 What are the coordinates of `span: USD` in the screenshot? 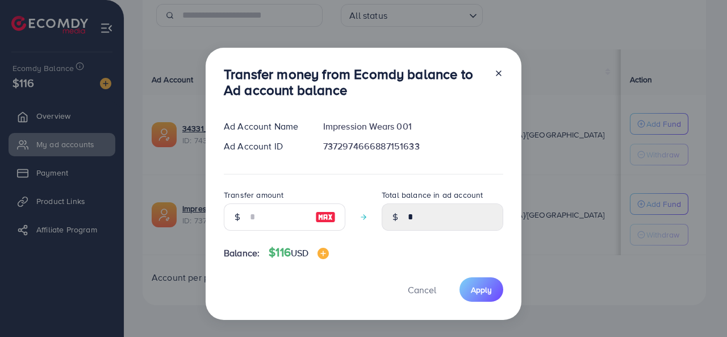 It's located at (300, 253).